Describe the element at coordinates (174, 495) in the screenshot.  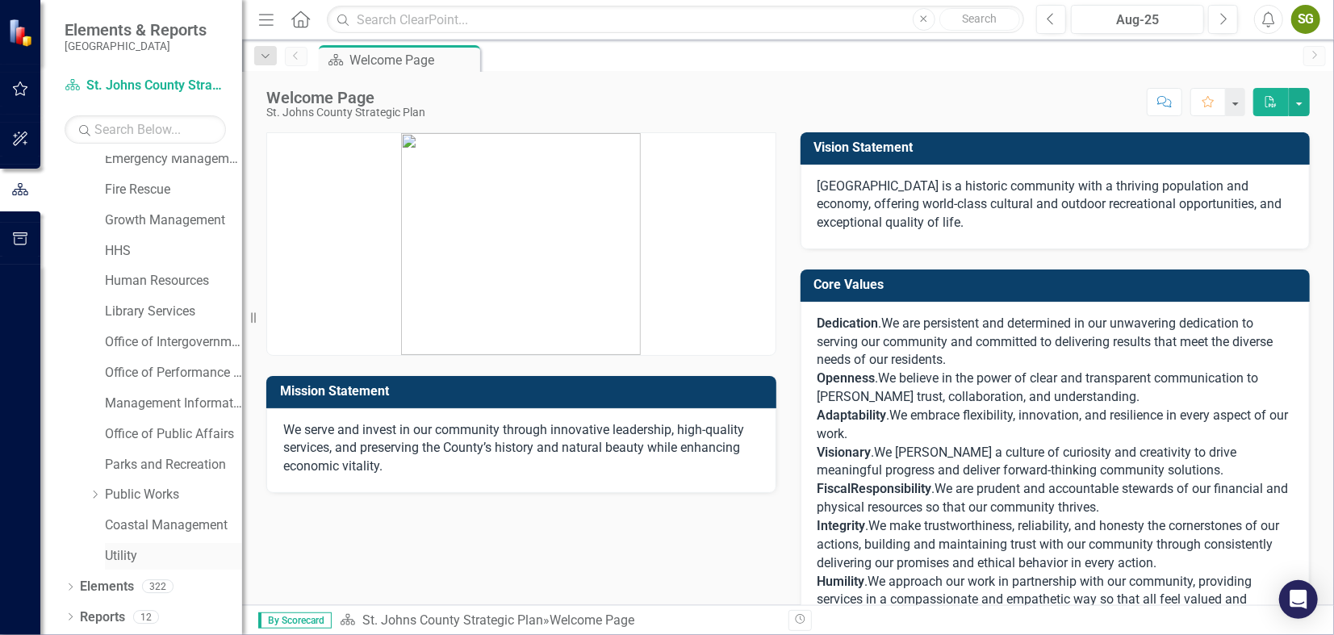
I see `a: Public Works` at that location.